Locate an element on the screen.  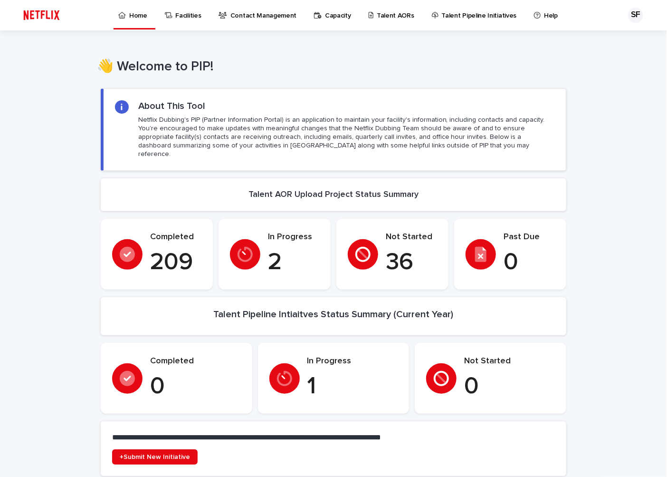
a: +Submit New Initiative is located at coordinates (155, 457).